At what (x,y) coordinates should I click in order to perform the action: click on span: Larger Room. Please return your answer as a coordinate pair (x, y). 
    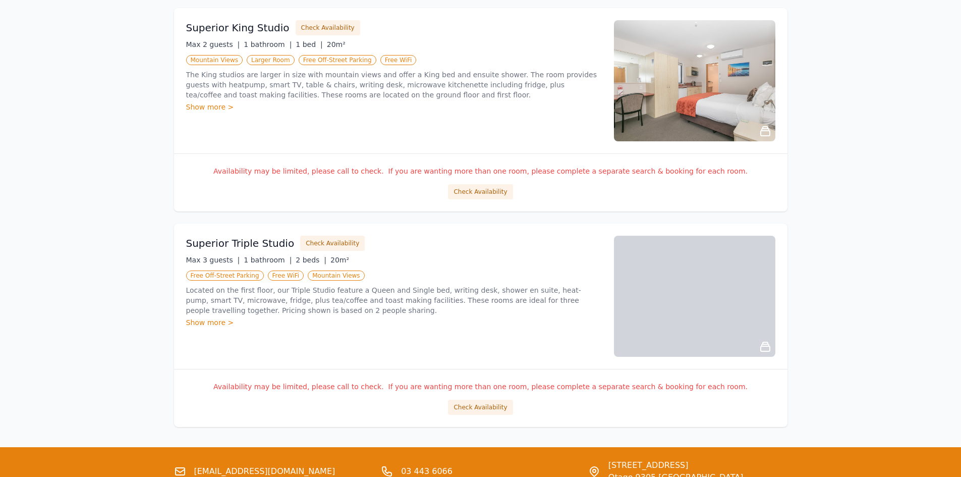
    Looking at the image, I should click on (270, 60).